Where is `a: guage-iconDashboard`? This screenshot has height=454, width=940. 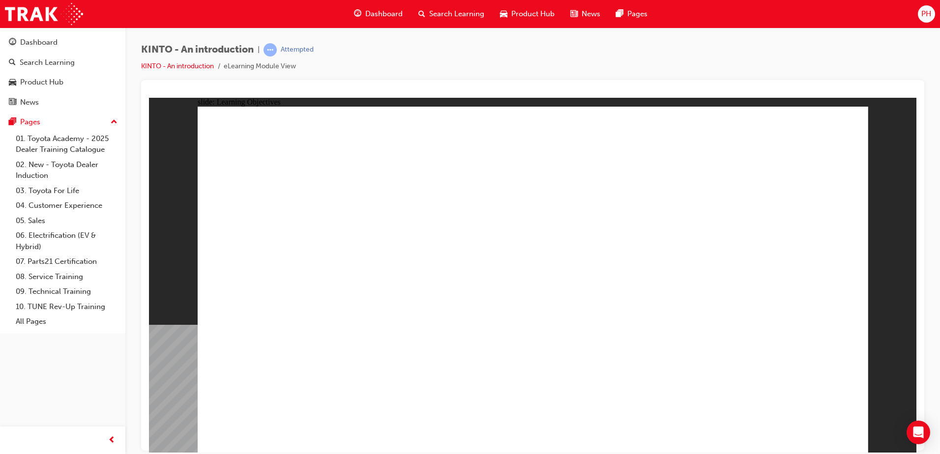
a: guage-iconDashboard is located at coordinates (378, 14).